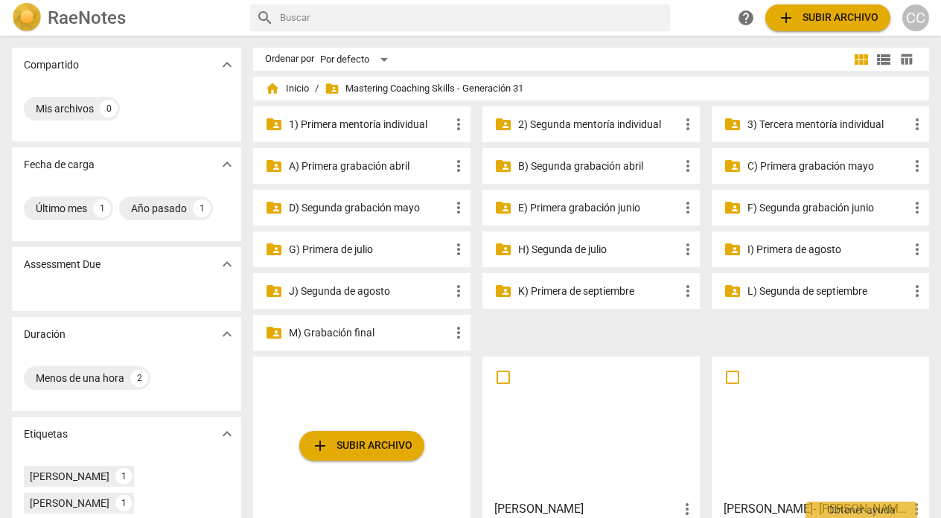 Image resolution: width=941 pixels, height=518 pixels. I want to click on h2: RaeNotes, so click(86, 18).